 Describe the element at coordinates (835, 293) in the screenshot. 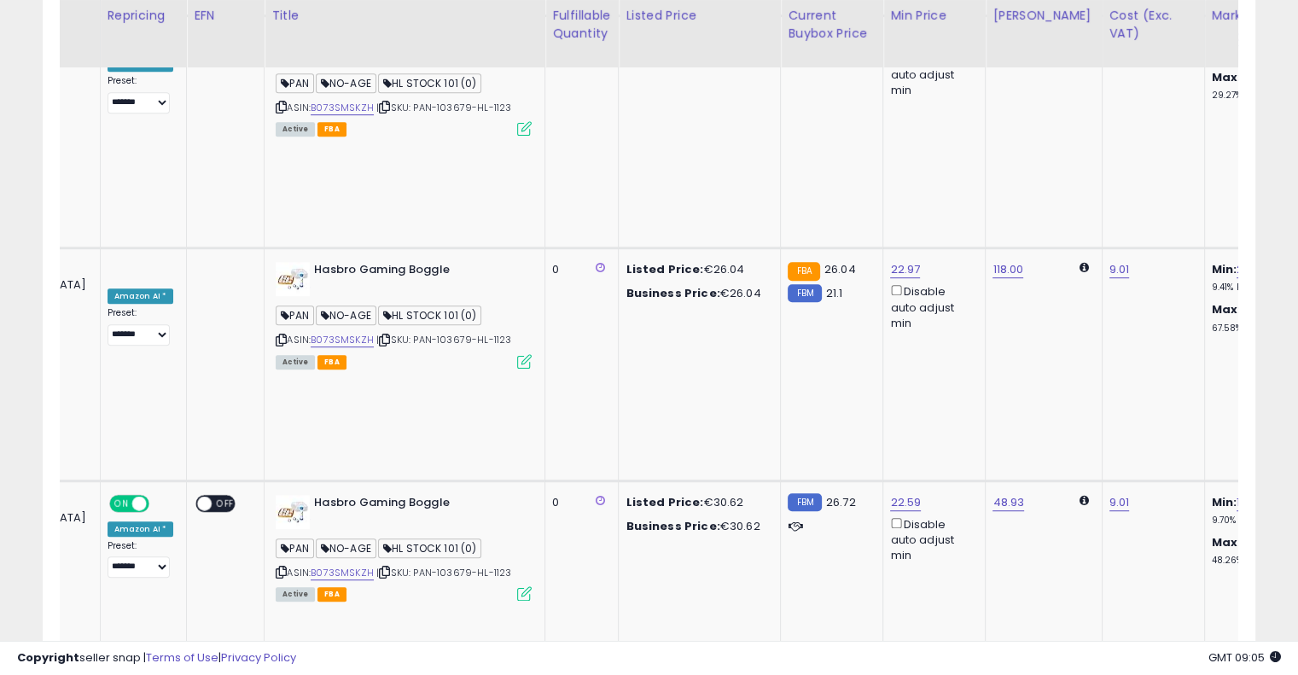

I see `span: 21.1` at that location.